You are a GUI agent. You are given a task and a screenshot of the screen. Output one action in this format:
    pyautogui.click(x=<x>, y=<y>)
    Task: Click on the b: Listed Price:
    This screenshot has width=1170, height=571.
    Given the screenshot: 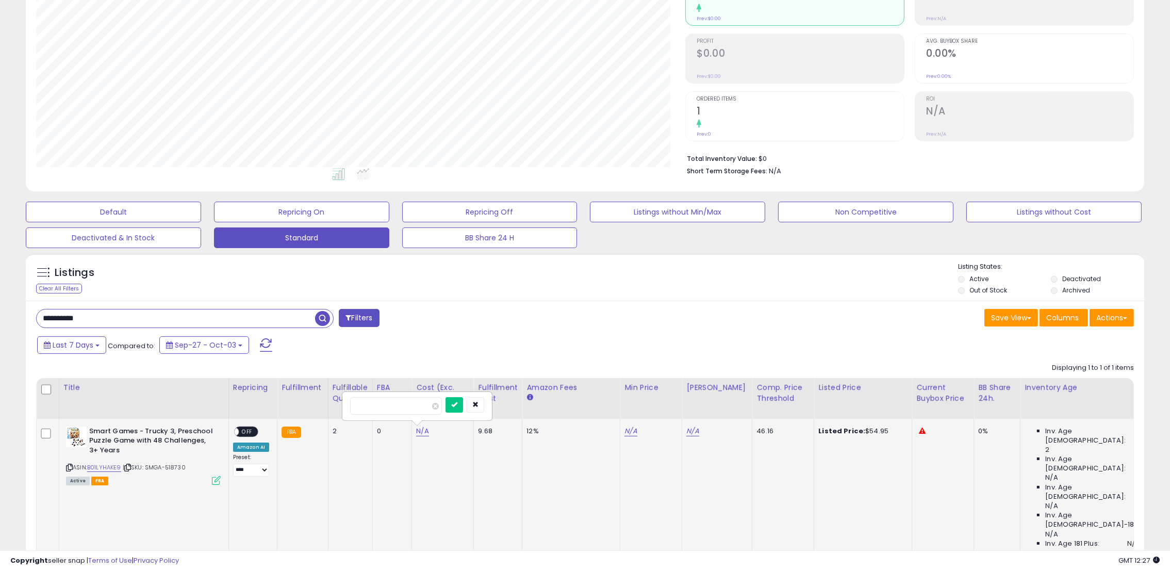 What is the action you would take?
    pyautogui.click(x=842, y=431)
    